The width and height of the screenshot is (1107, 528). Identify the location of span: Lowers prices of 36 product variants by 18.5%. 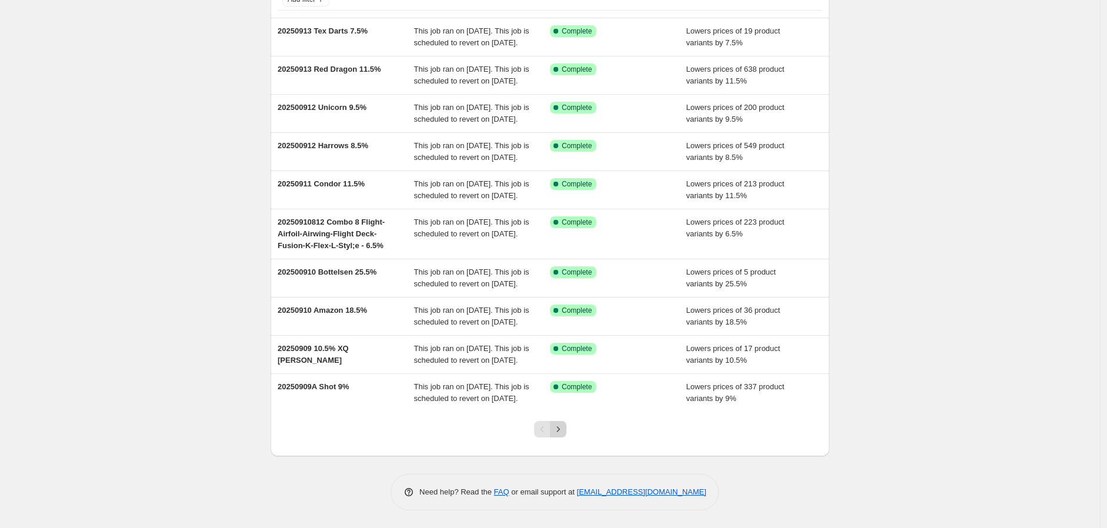
(733, 316).